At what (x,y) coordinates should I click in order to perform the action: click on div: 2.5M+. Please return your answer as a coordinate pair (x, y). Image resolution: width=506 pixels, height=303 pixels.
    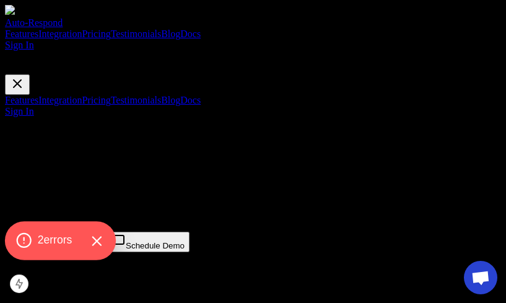
    Looking at the image, I should click on (253, 258).